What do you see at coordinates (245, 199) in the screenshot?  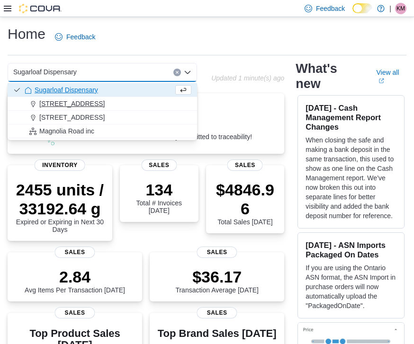 I see `p: $4846.96` at bounding box center [245, 199].